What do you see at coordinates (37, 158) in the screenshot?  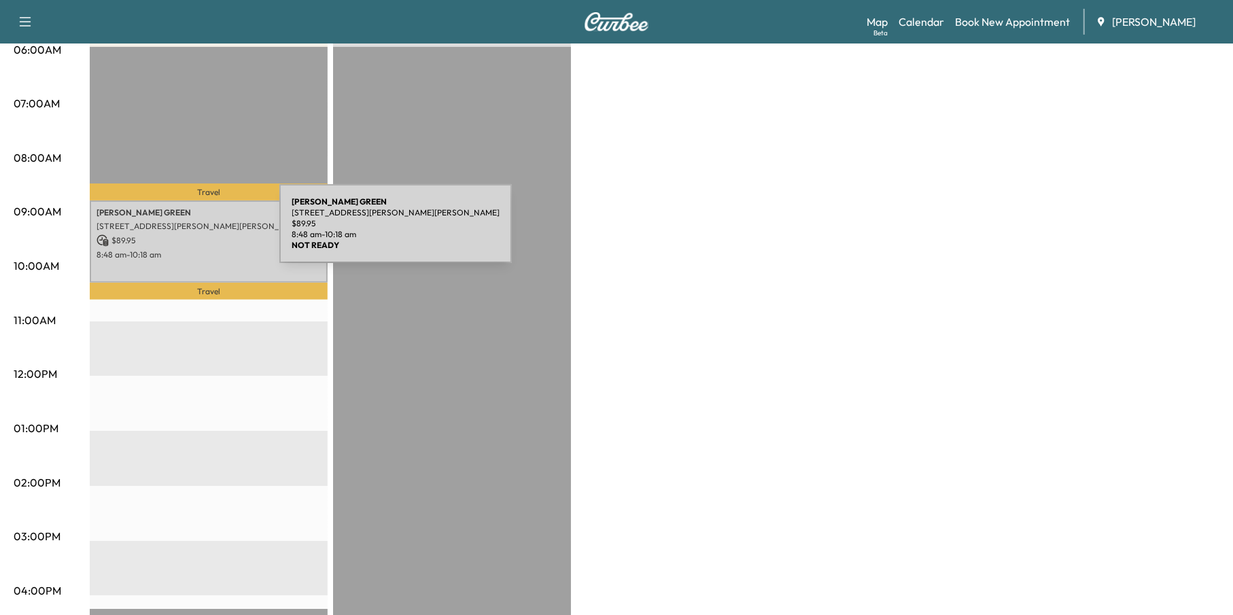 I see `p: 08:00AM` at bounding box center [37, 158].